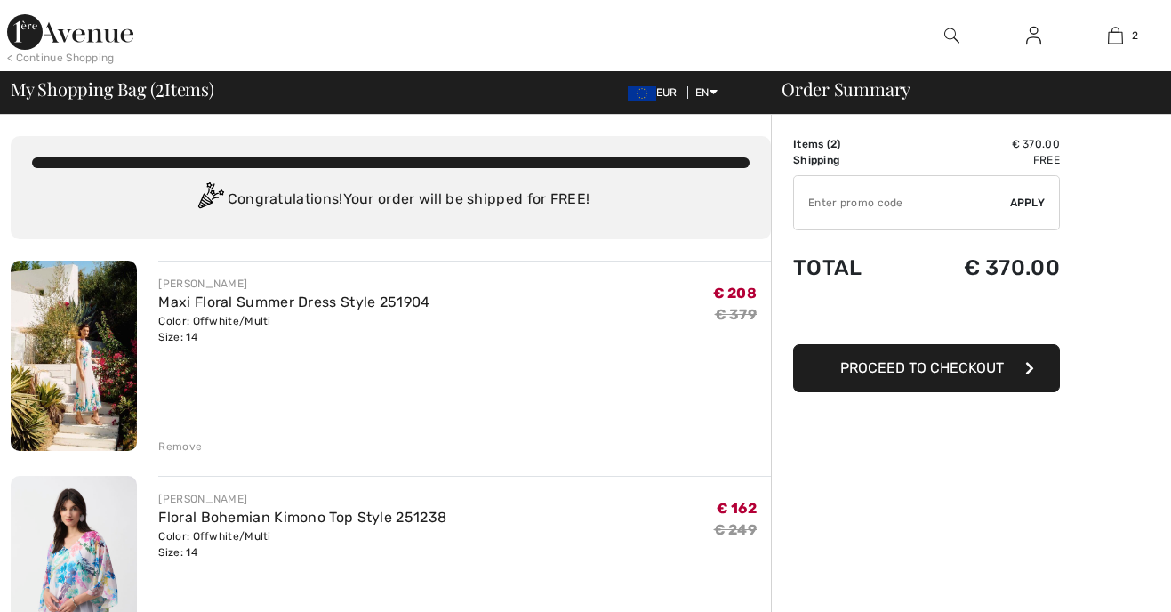  Describe the element at coordinates (60, 58) in the screenshot. I see `div: < Continue Shopping` at that location.